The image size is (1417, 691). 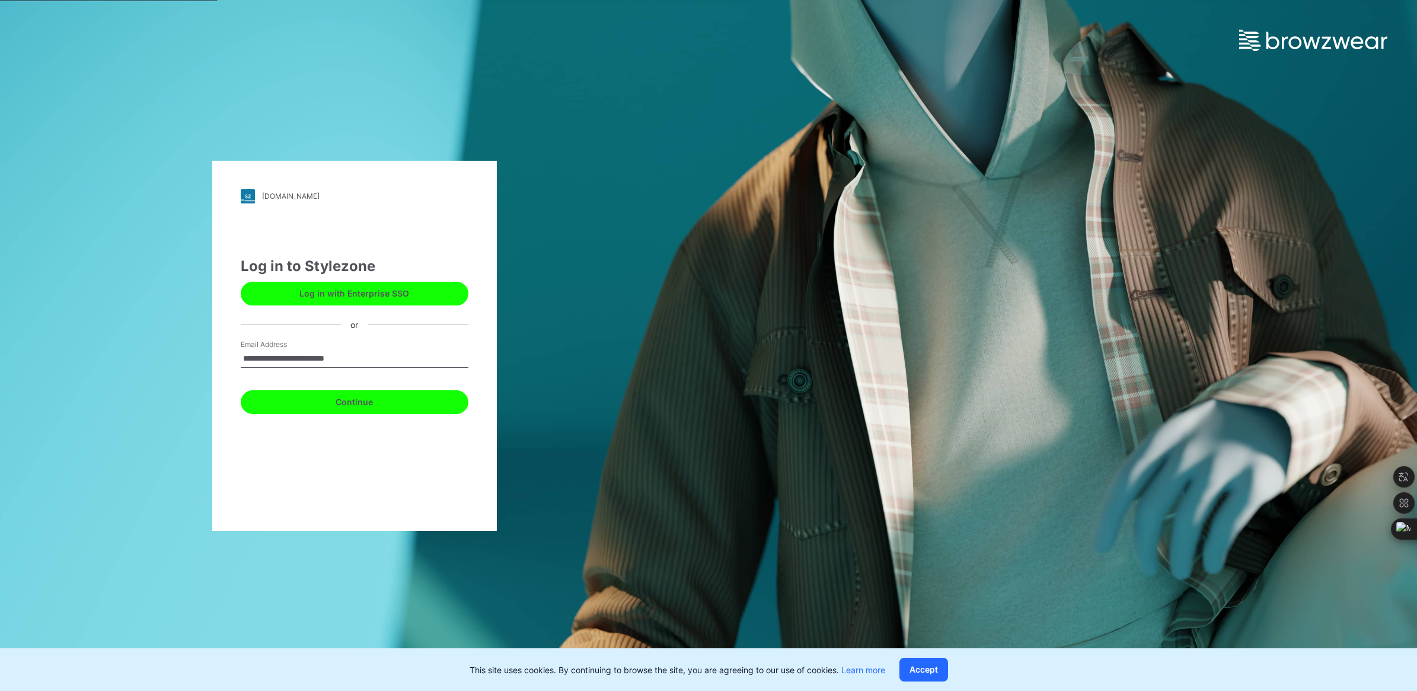 What do you see at coordinates (677, 669) in the screenshot?
I see `p: This site uses cookies. By continuing to browse the site, you are agreeing to our use of cookies.` at bounding box center [677, 669].